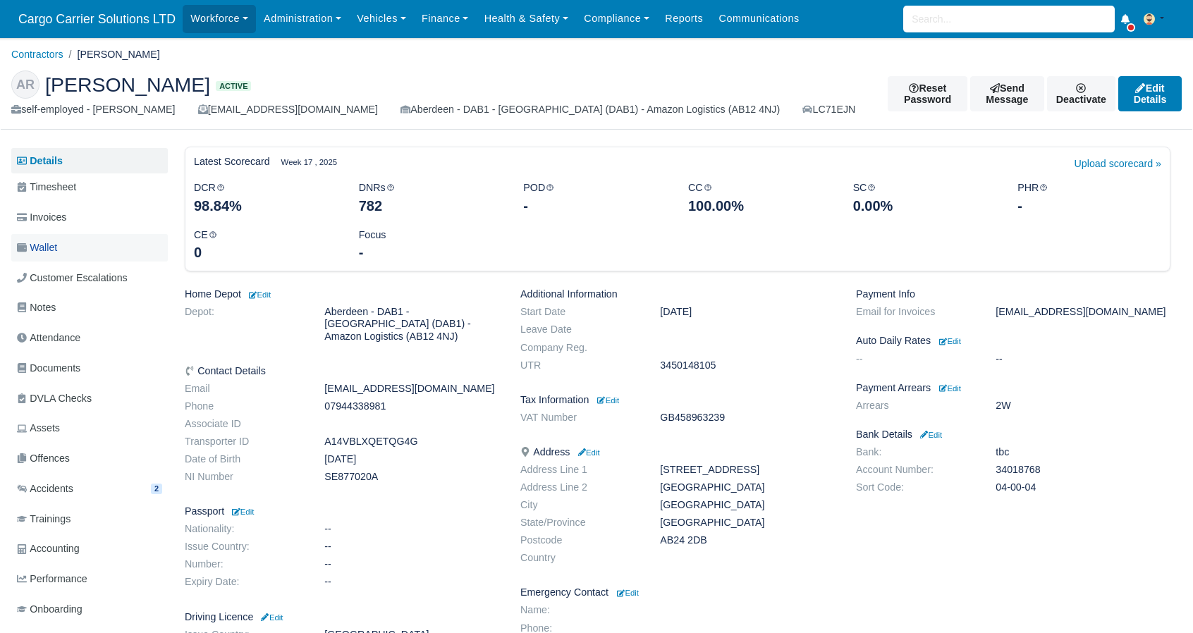 Image resolution: width=1193 pixels, height=633 pixels. I want to click on h6: Bank Details, so click(1013, 434).